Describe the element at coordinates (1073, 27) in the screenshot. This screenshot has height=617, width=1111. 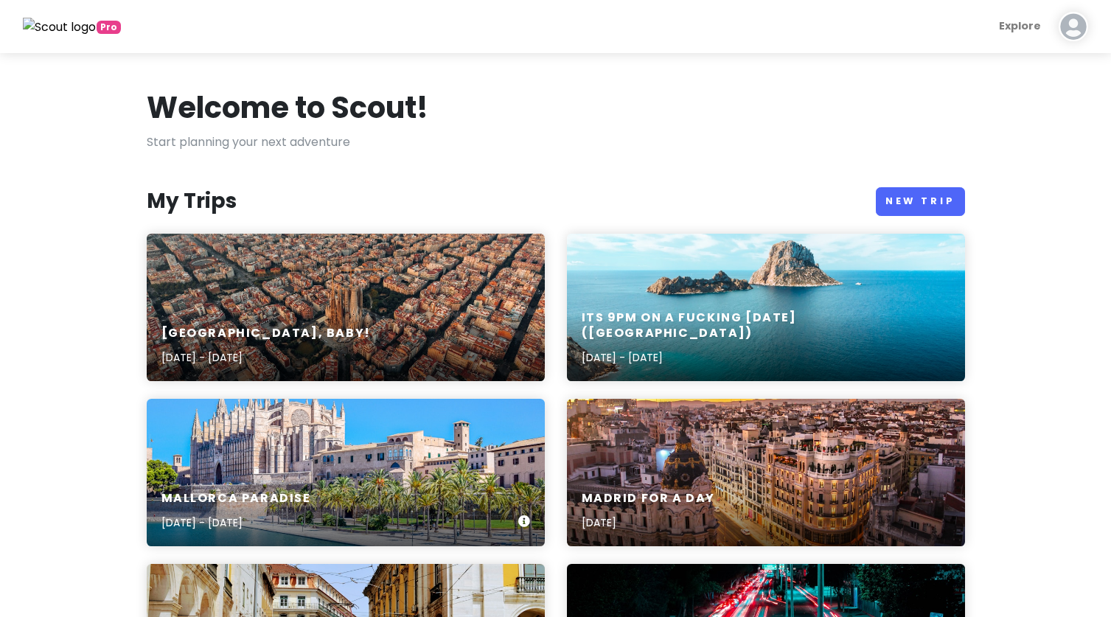
I see `img: User profile` at that location.